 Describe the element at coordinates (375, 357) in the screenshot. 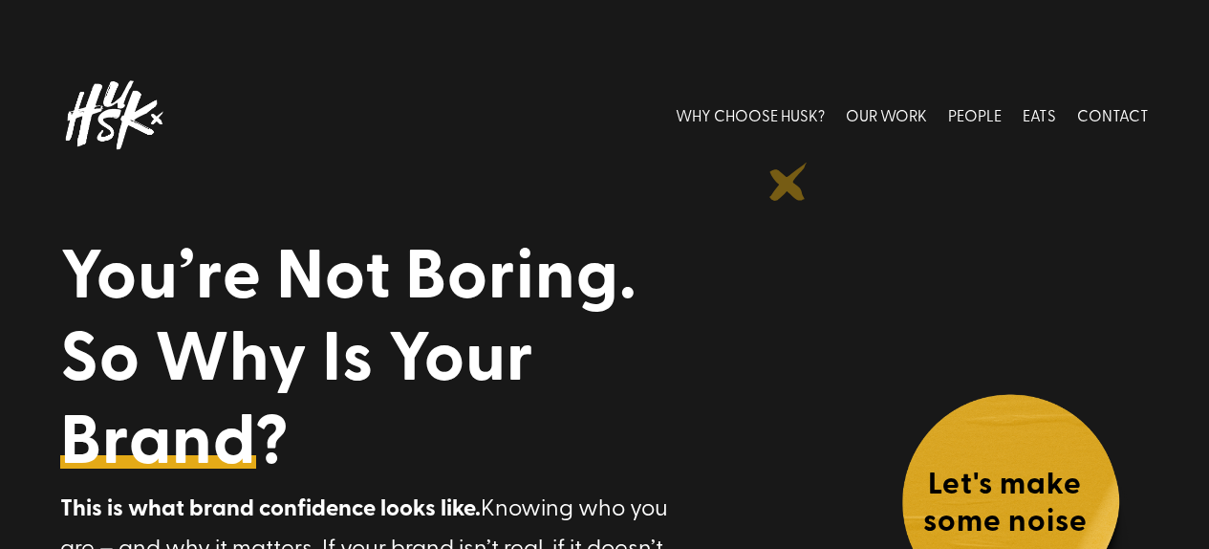

I see `h1: You’re Not Boring. So Why Is Your ?` at that location.